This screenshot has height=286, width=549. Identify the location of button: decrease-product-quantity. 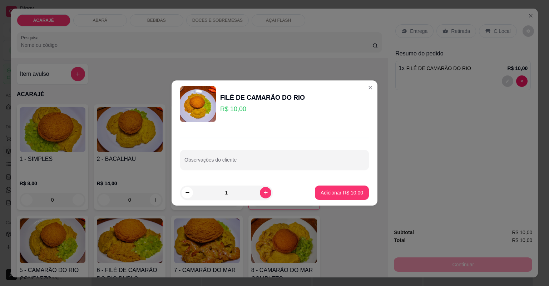
(187, 193).